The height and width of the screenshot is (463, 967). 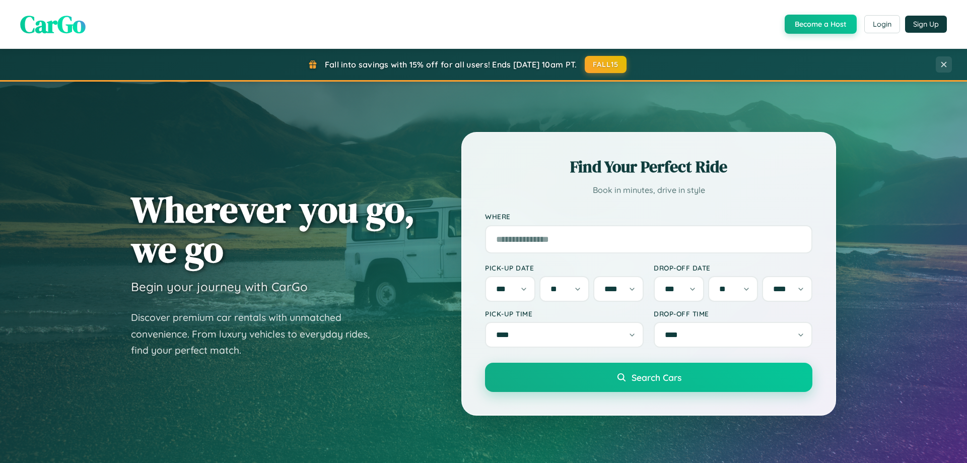 What do you see at coordinates (606, 64) in the screenshot?
I see `button: FALL15` at bounding box center [606, 64].